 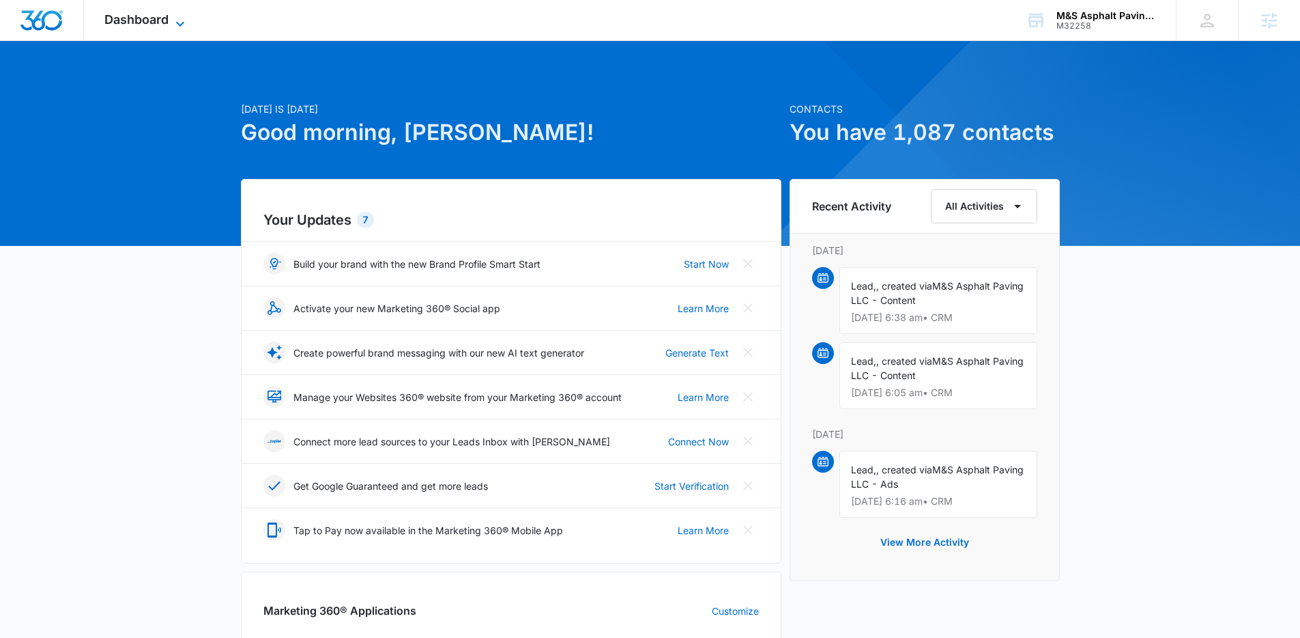 I want to click on a: Customize, so click(x=735, y=610).